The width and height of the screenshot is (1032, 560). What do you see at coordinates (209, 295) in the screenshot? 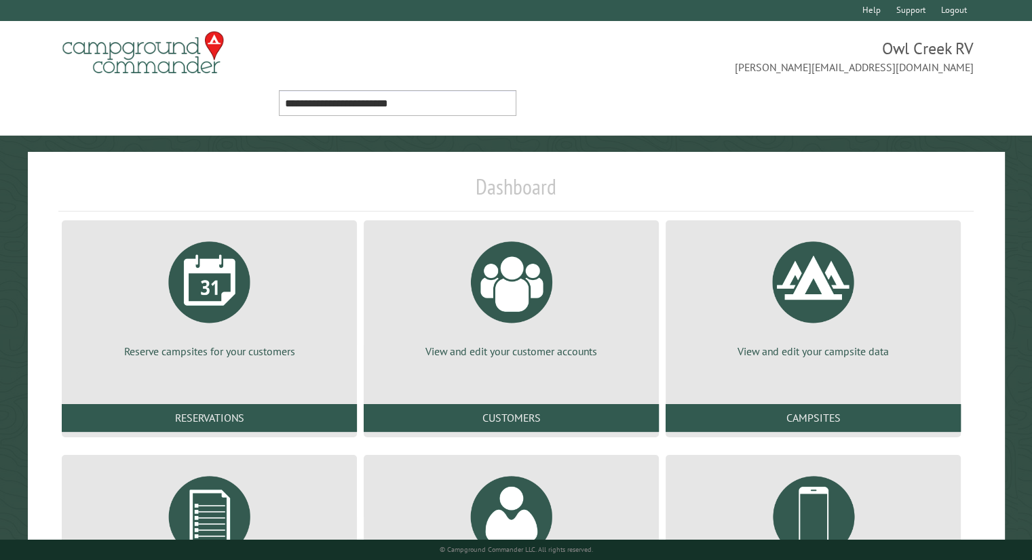
I see `a: Reserve campsites for your customers` at bounding box center [209, 295].